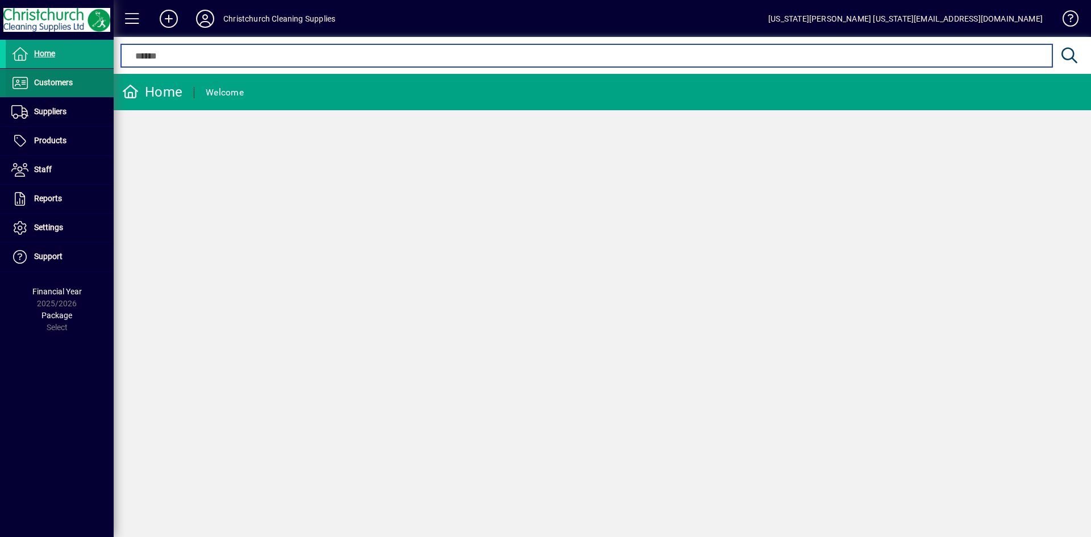  Describe the element at coordinates (57, 315) in the screenshot. I see `span: Package` at that location.